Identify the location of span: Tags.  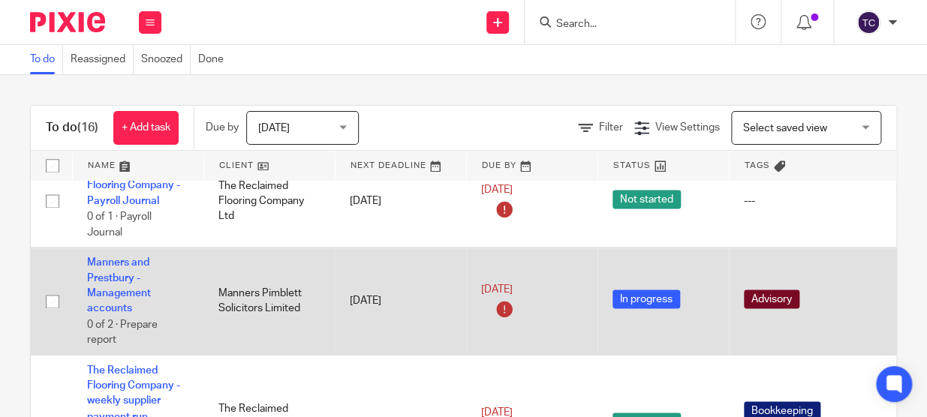
(757, 165).